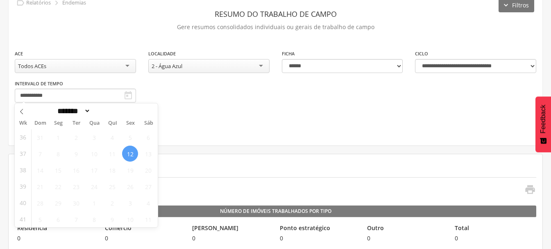 This screenshot has height=249, width=551. Describe the element at coordinates (40, 219) in the screenshot. I see `span: Outubro 5, 2025` at that location.